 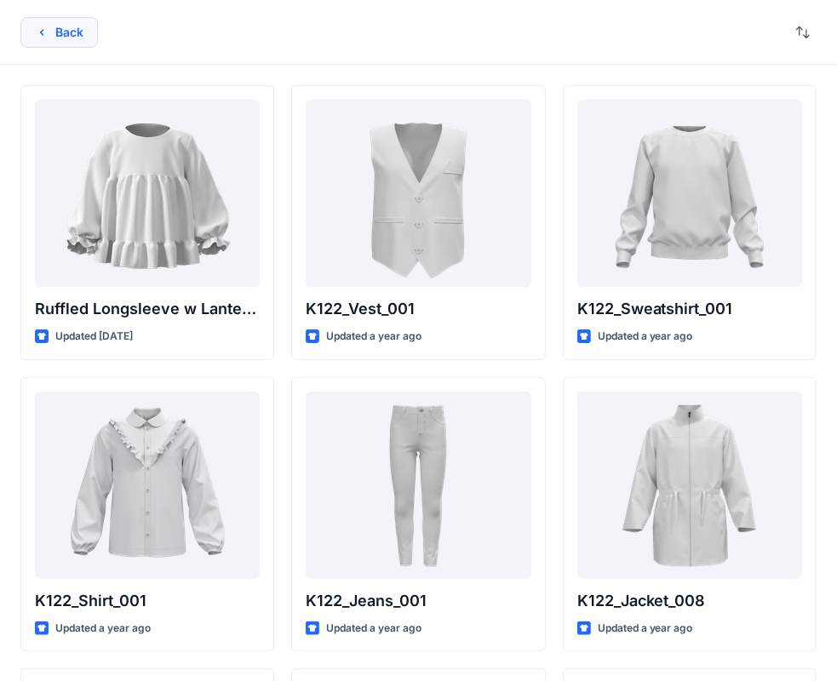 I want to click on p: K122_Sweatshirt_001, so click(x=690, y=309).